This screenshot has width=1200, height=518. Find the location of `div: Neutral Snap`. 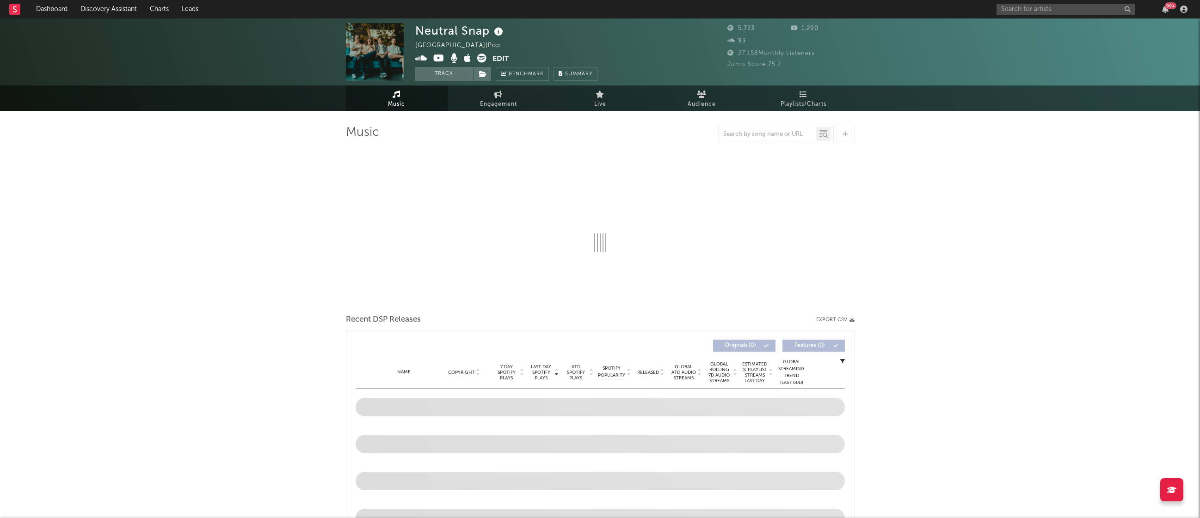

div: Neutral Snap is located at coordinates (460, 31).